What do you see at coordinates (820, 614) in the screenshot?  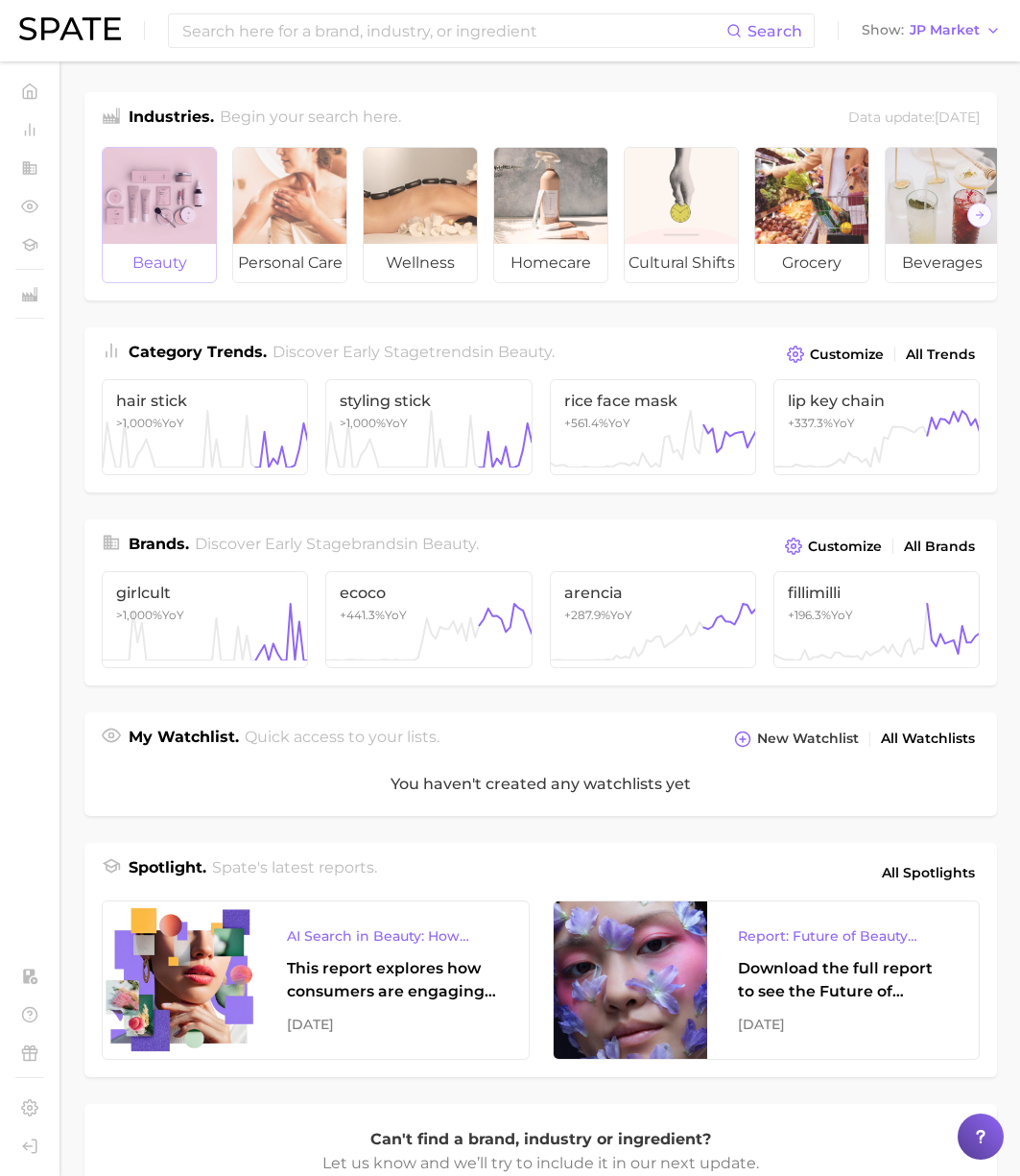 I see `span: +196.3% YoY` at bounding box center [820, 614].